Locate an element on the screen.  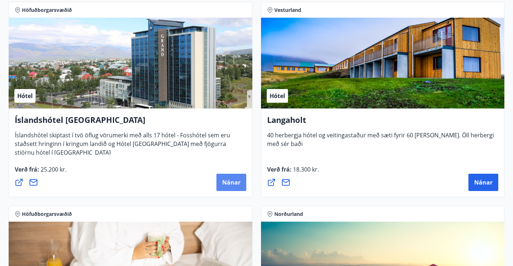
span: Íslandshótel skiptast í tvö öflug vörumerki með alls 17 hótel - Fosshótel sem eru staðsett hringi... is located at coordinates (122, 146).